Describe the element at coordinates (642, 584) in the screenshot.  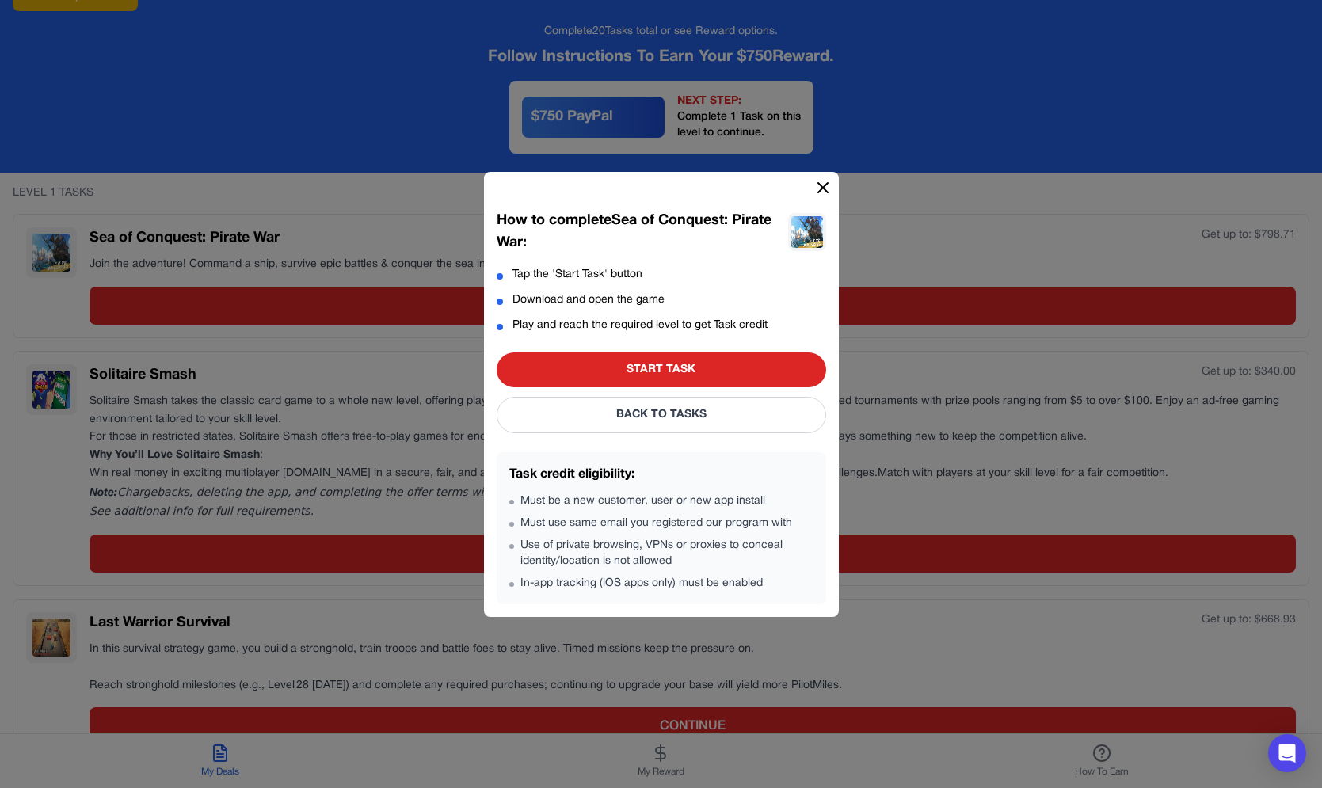
I see `span: In-app tracking (iOS apps only) must be enabled` at that location.